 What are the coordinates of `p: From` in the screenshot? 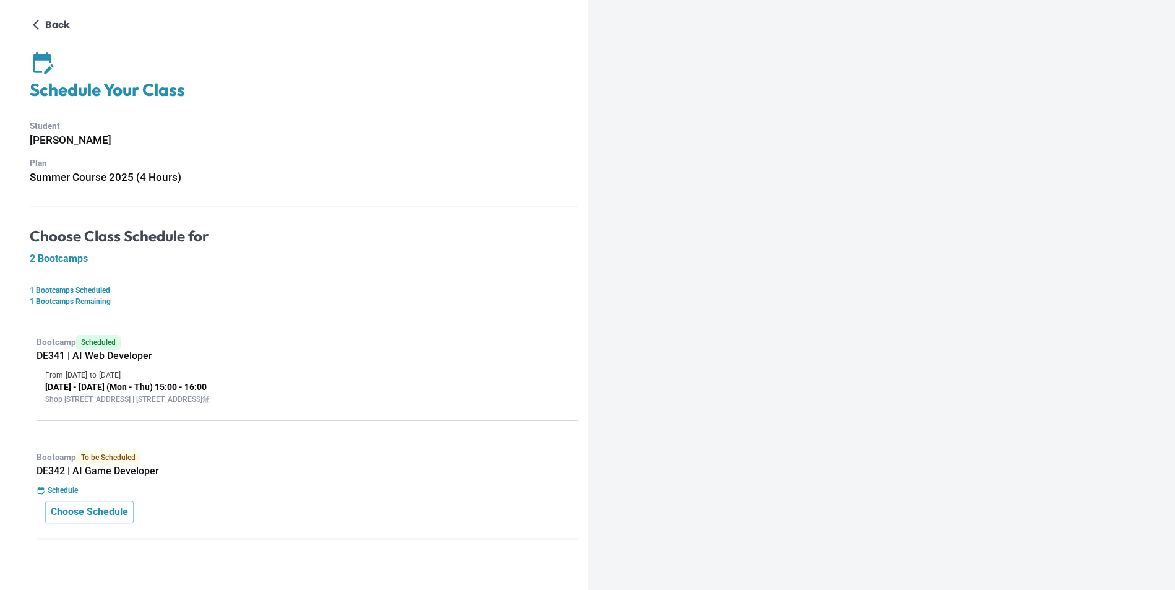 It's located at (54, 375).